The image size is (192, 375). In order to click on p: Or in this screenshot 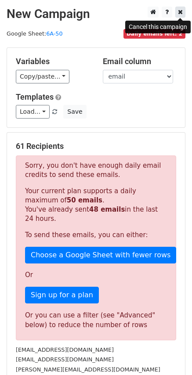, I will do `click(96, 275)`.